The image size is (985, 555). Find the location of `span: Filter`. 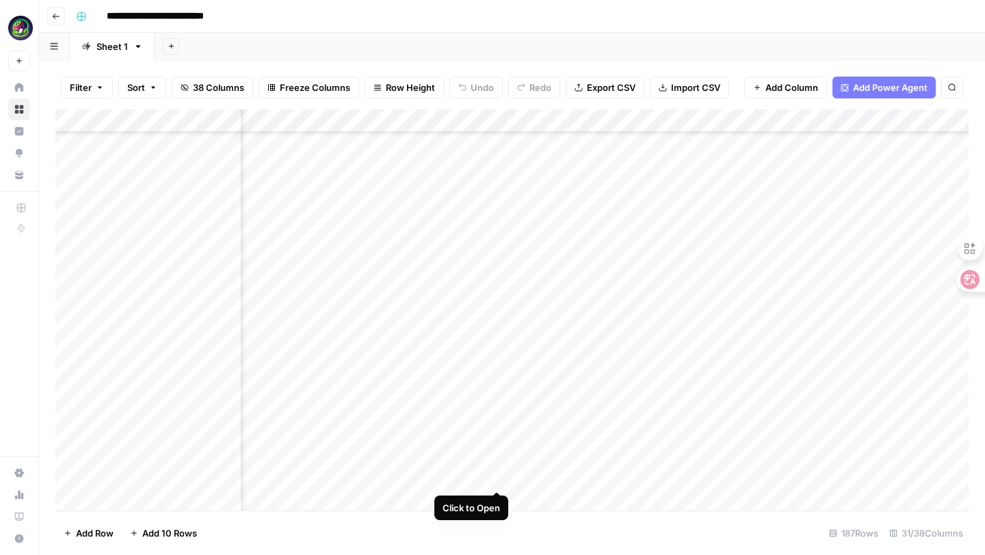

span: Filter is located at coordinates (81, 88).